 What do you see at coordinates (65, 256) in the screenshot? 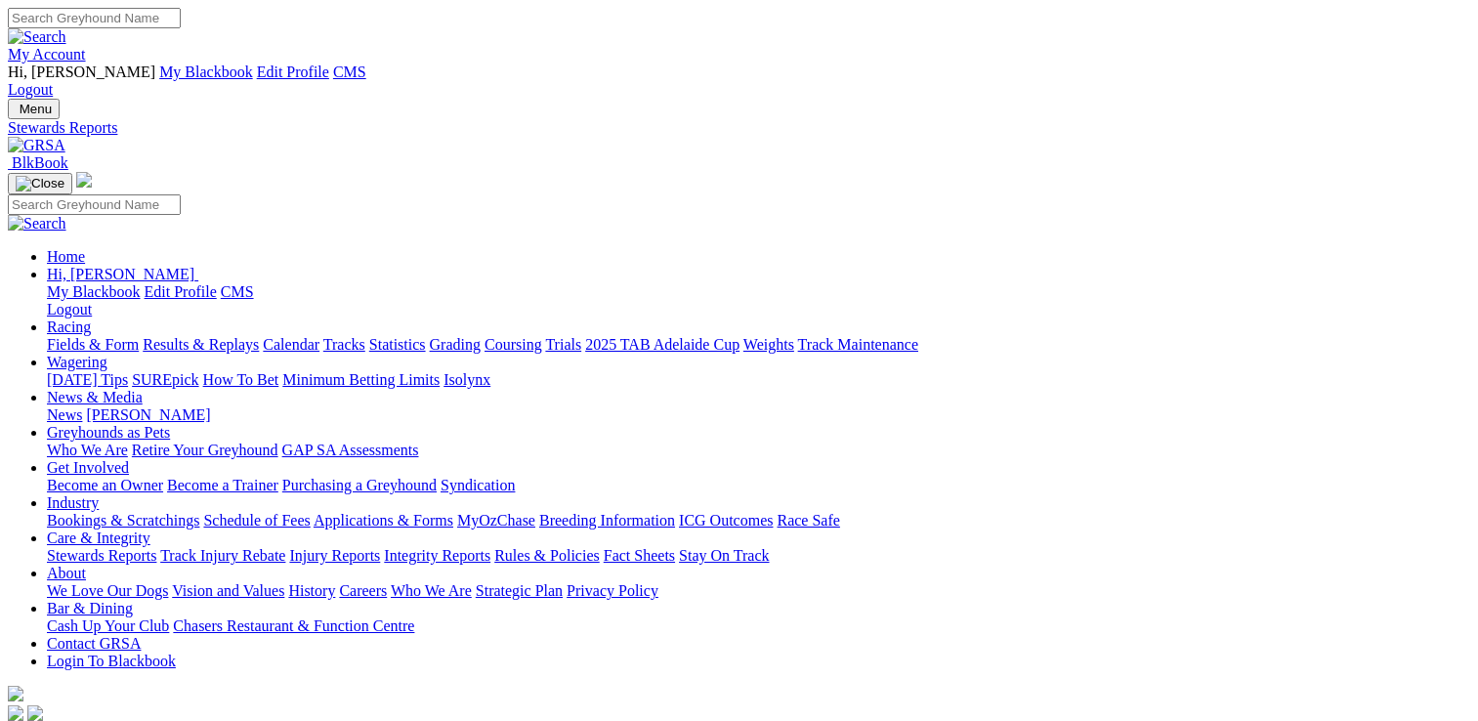
I see `a: Home` at bounding box center [65, 256].